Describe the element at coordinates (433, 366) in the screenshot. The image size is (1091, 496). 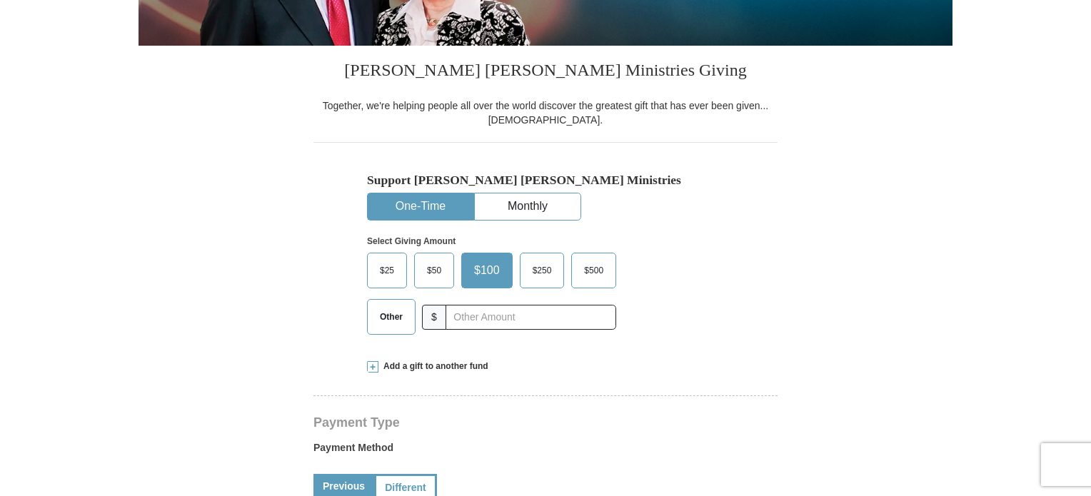
I see `span: Add a gift to another fund` at that location.